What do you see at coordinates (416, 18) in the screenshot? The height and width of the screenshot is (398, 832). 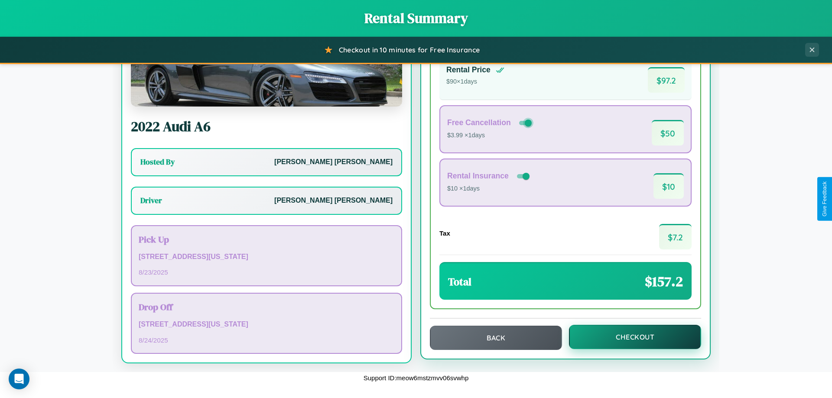 I see `h1: Rental Summary` at bounding box center [416, 18].